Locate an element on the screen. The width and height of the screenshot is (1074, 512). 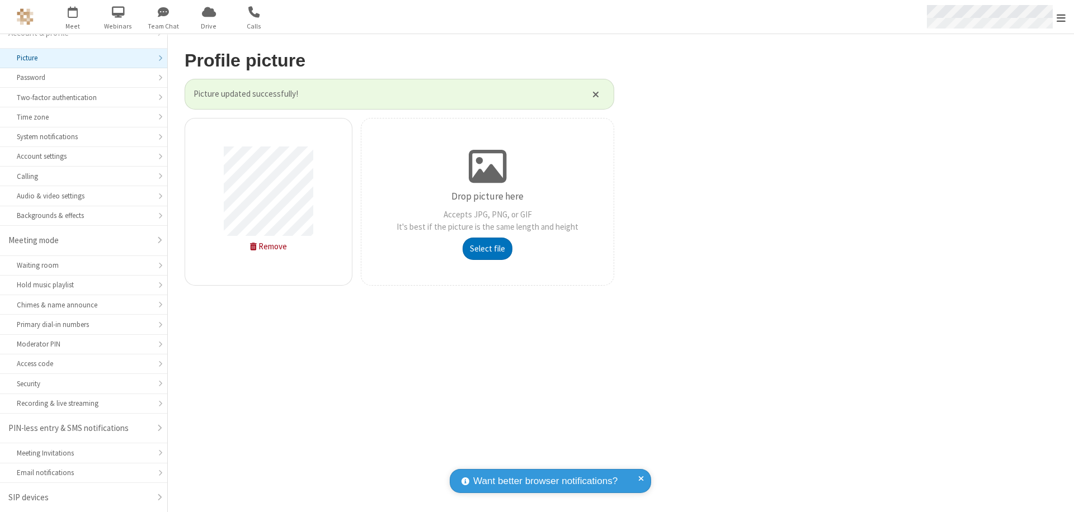
span: Team Chat is located at coordinates (163, 26).